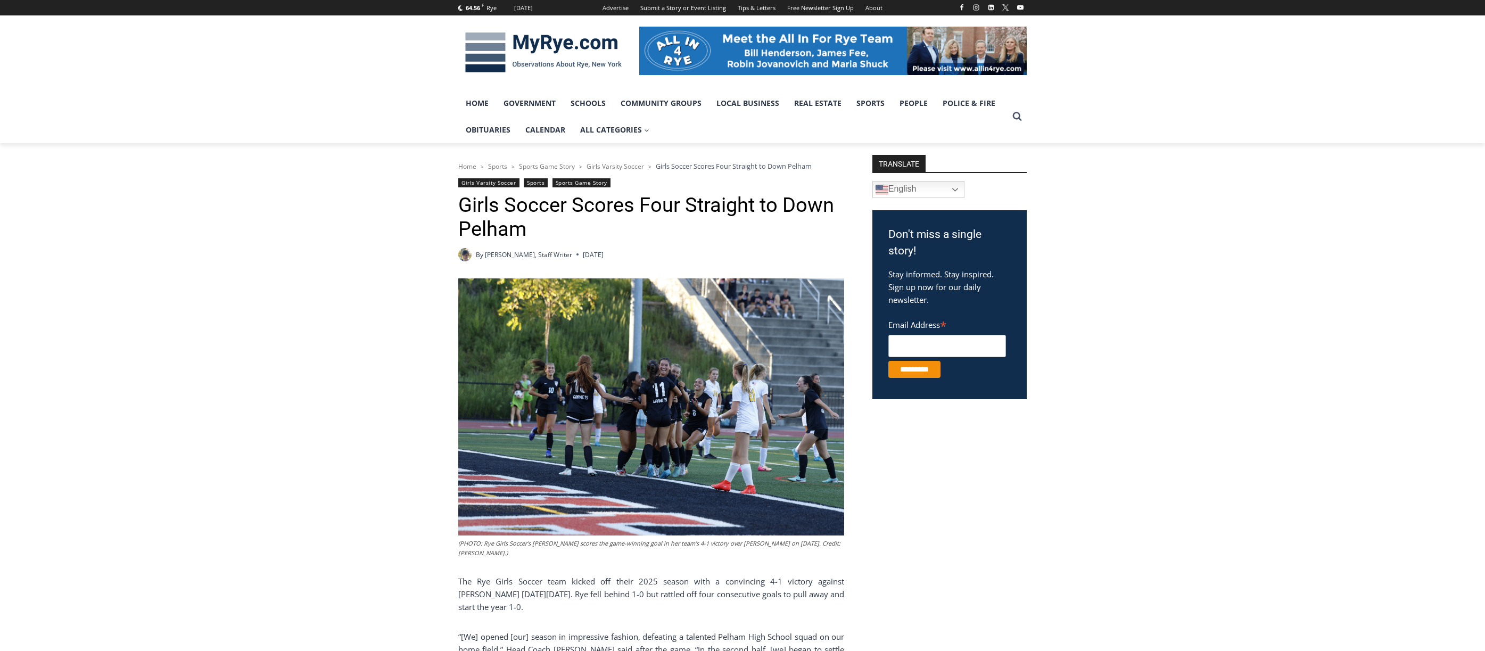 The height and width of the screenshot is (651, 1485). I want to click on a: Linkedin, so click(991, 7).